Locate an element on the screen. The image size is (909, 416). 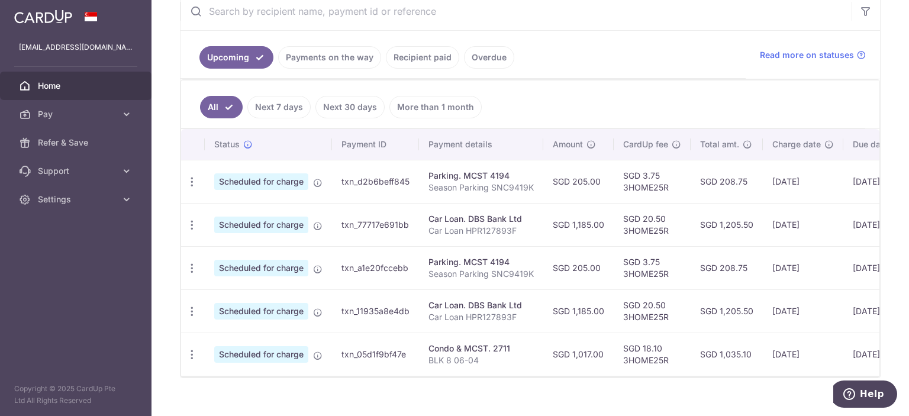
span: Support is located at coordinates (77, 171).